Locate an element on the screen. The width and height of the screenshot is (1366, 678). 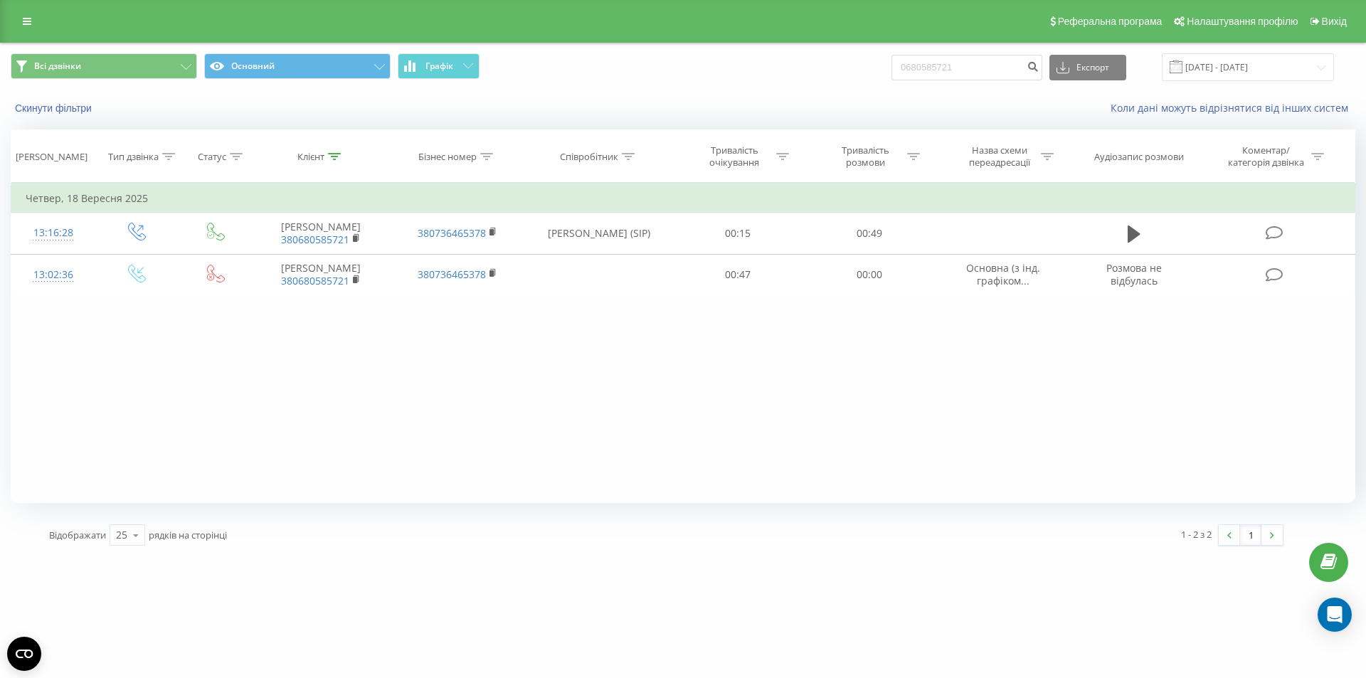
td: 00:47 is located at coordinates (738, 275).